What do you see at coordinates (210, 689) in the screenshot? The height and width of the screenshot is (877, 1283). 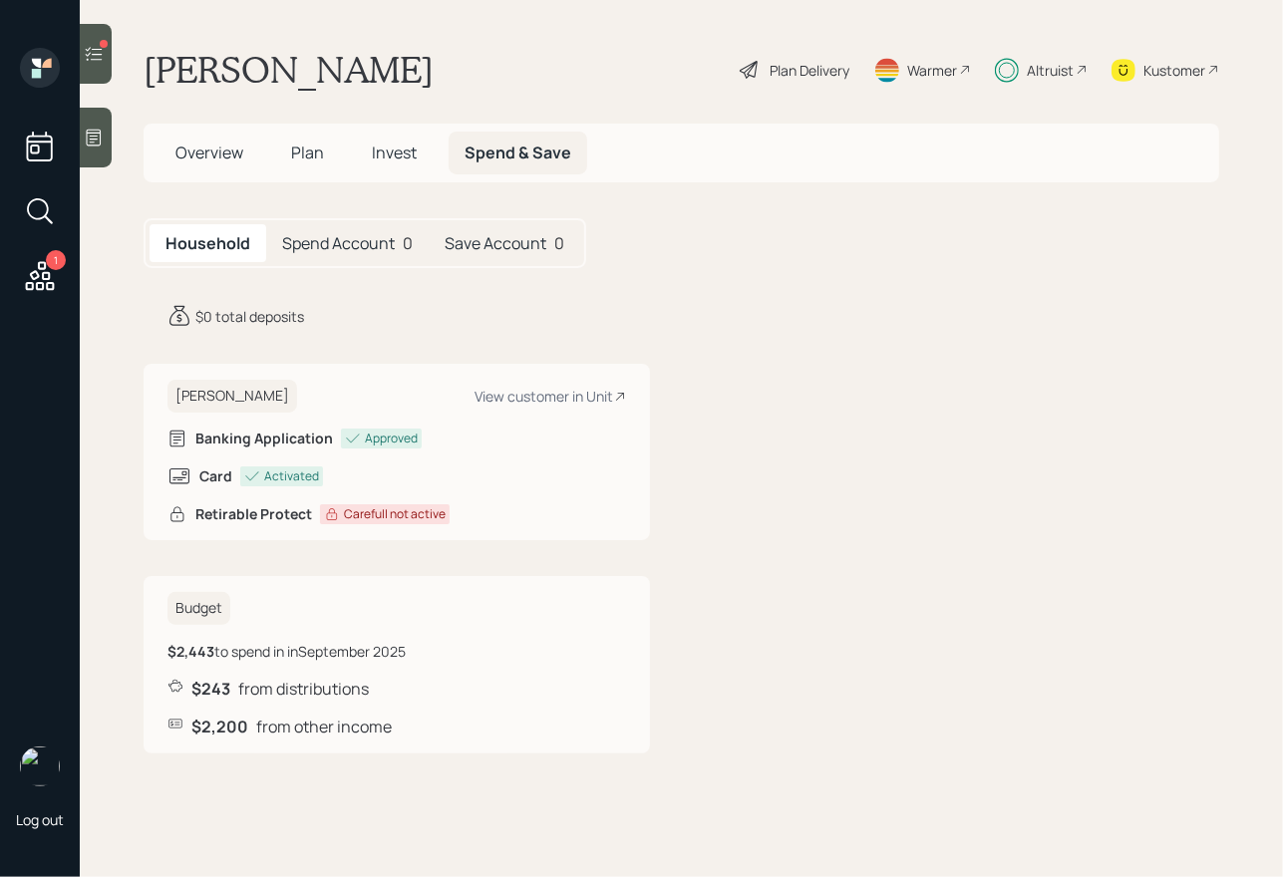 I see `b: $243` at bounding box center [210, 689].